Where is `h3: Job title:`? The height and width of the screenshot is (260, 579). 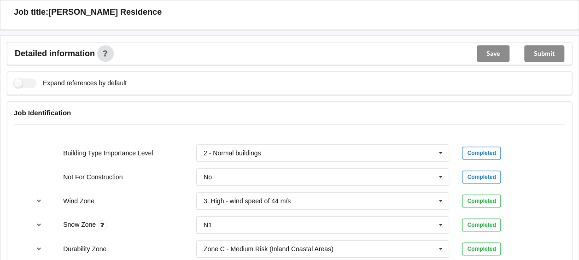
h3: Job title: is located at coordinates (31, 12).